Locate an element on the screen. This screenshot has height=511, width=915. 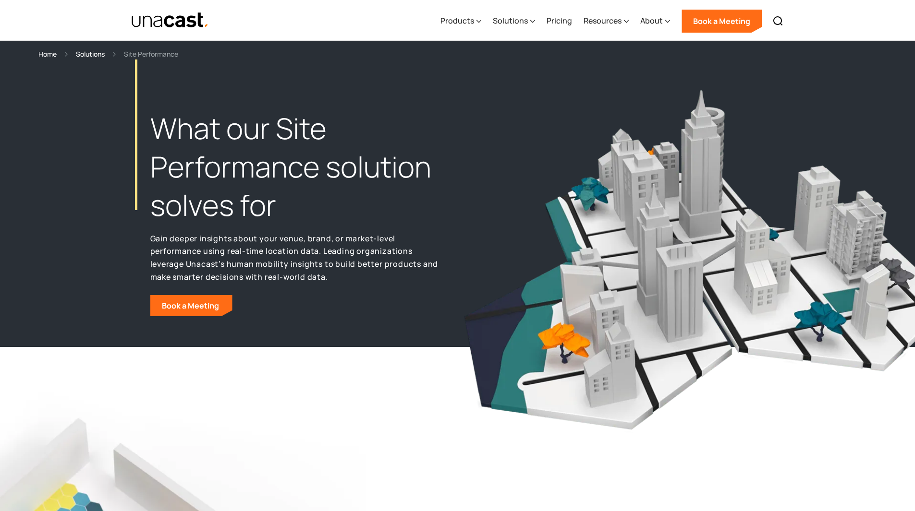
a: Solutions is located at coordinates (90, 54).